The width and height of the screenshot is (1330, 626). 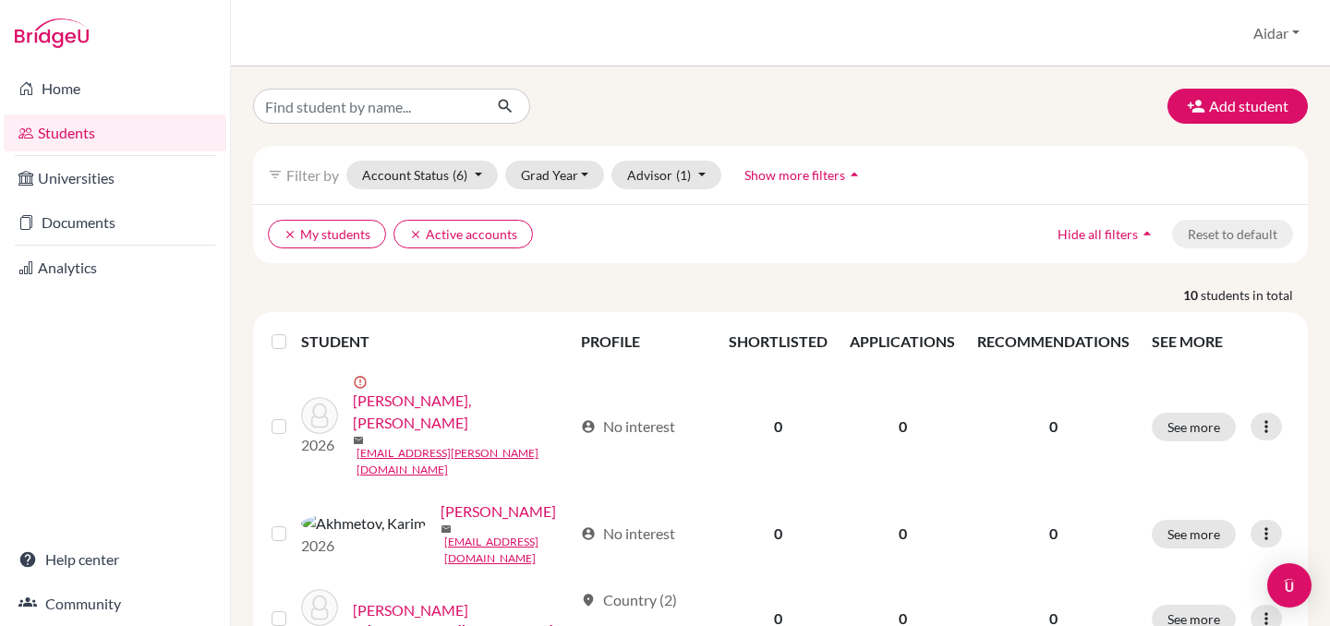 I want to click on i: filter_list, so click(x=275, y=175).